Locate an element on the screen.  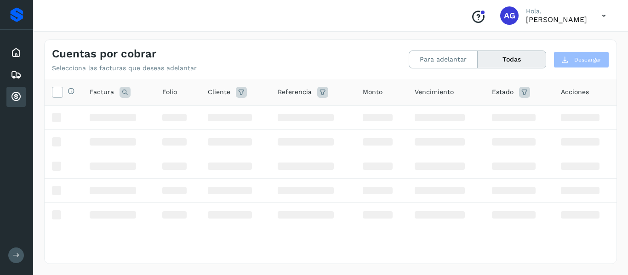
p: ALFONSO García Flores is located at coordinates (556, 19).